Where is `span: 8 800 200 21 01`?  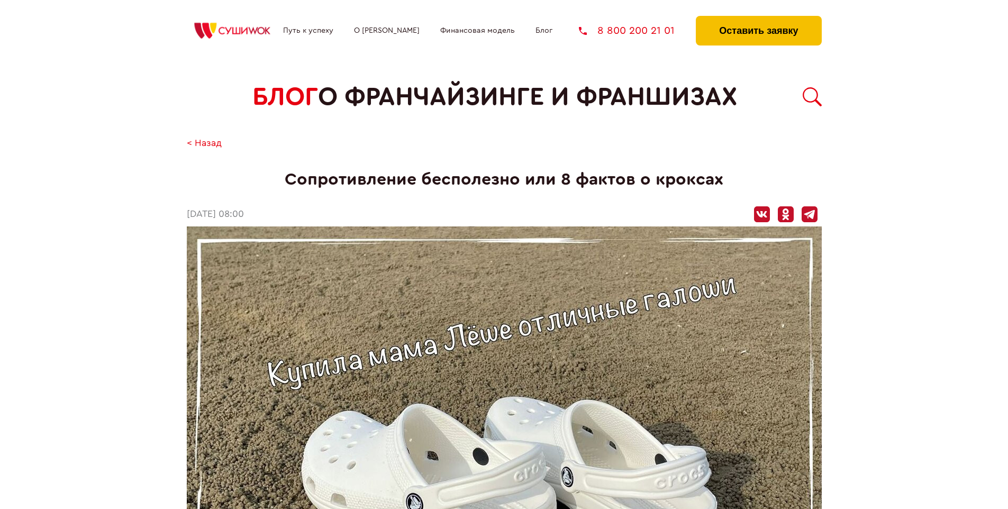 span: 8 800 200 21 01 is located at coordinates (636, 31).